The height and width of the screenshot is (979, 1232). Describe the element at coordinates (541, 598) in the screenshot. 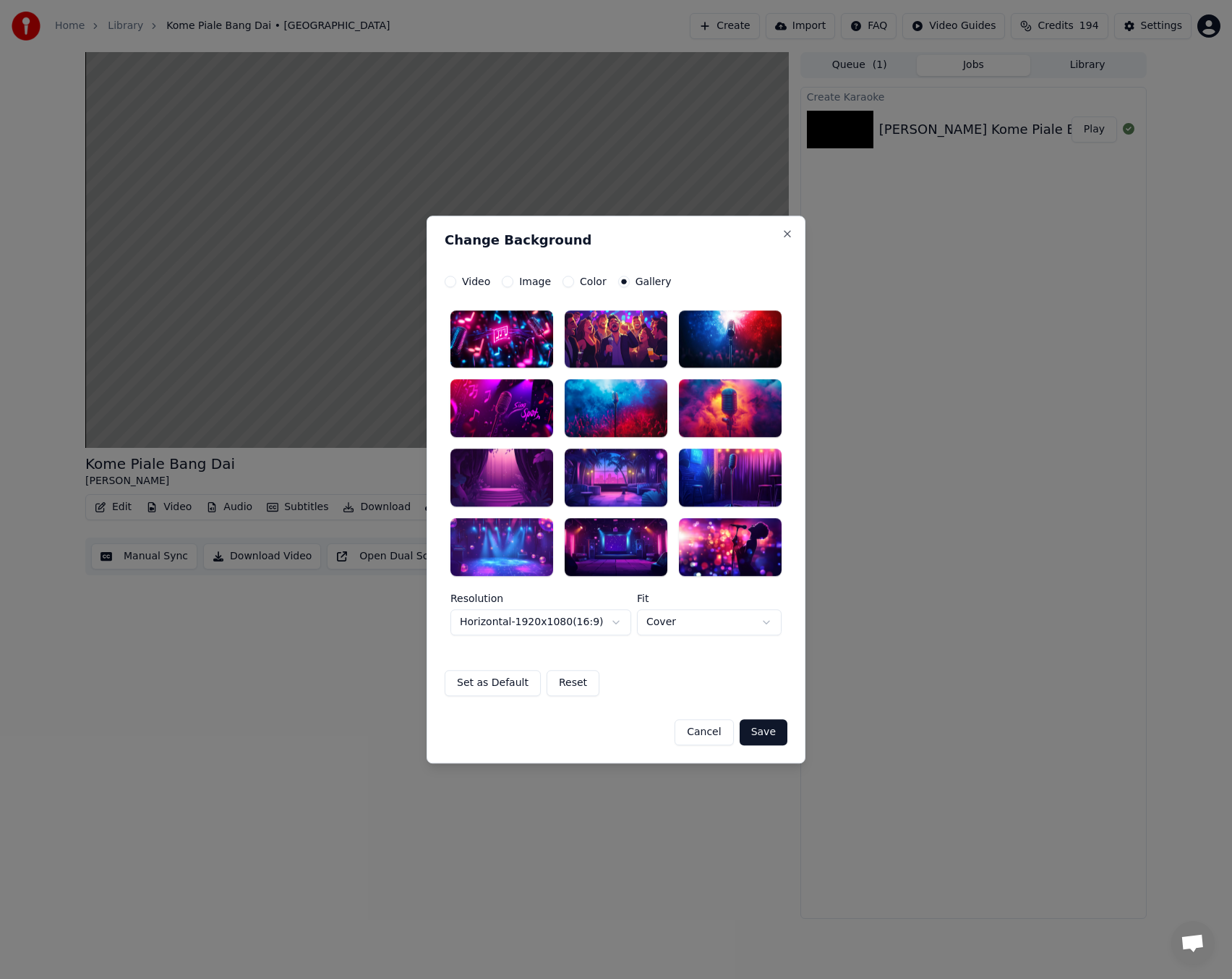

I see `label: Resolution` at that location.